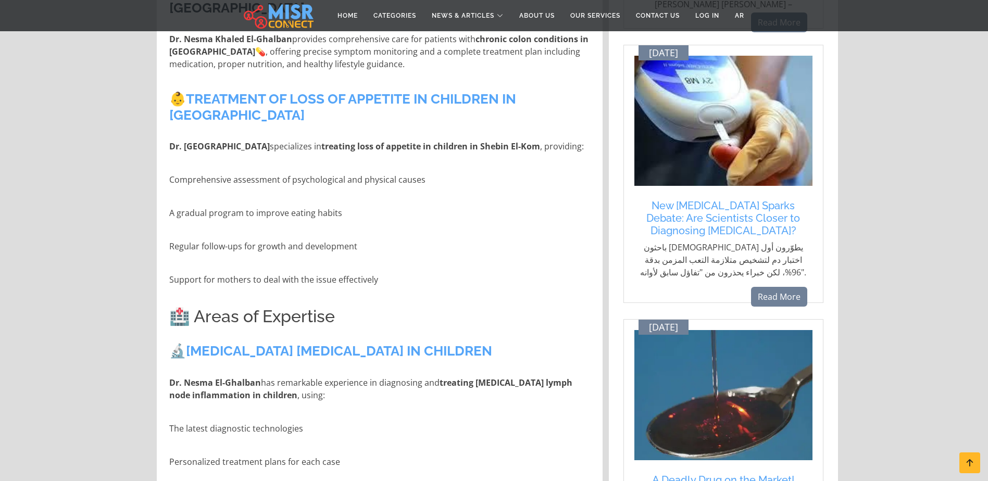  Describe the element at coordinates (279, 16) in the screenshot. I see `img: main.misr_connect` at that location.